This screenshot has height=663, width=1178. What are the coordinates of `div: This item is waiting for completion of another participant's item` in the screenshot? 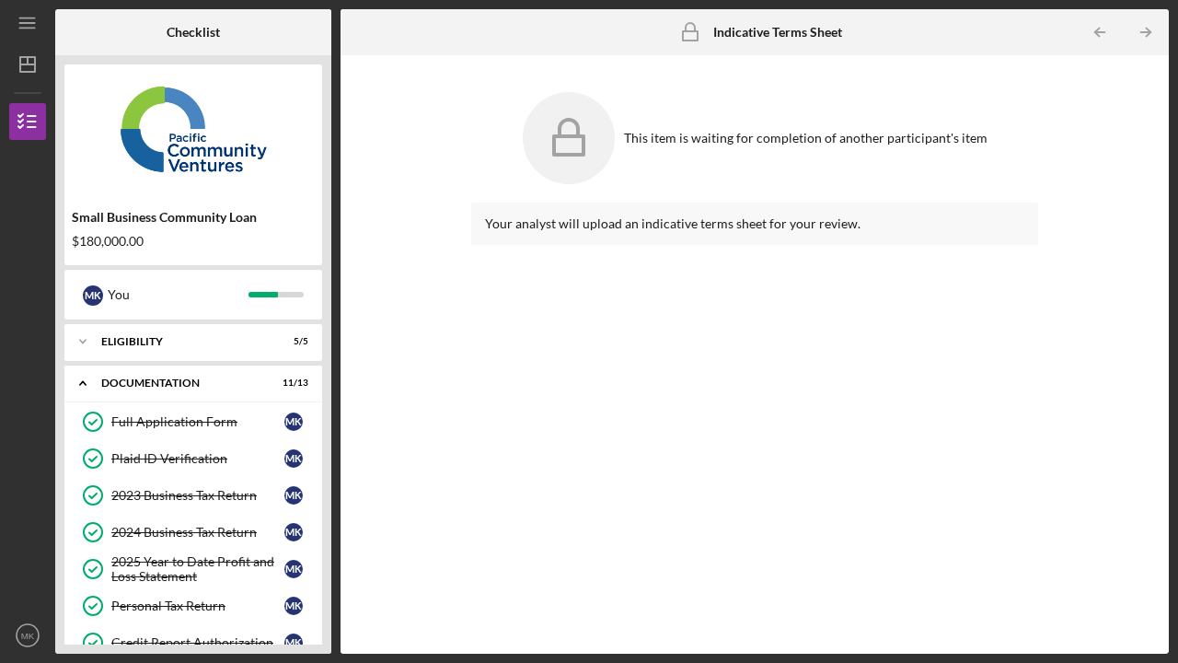 It's located at (805, 138).